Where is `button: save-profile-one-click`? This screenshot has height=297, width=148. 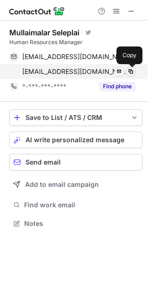 button: save-profile-one-click is located at coordinates (76, 118).